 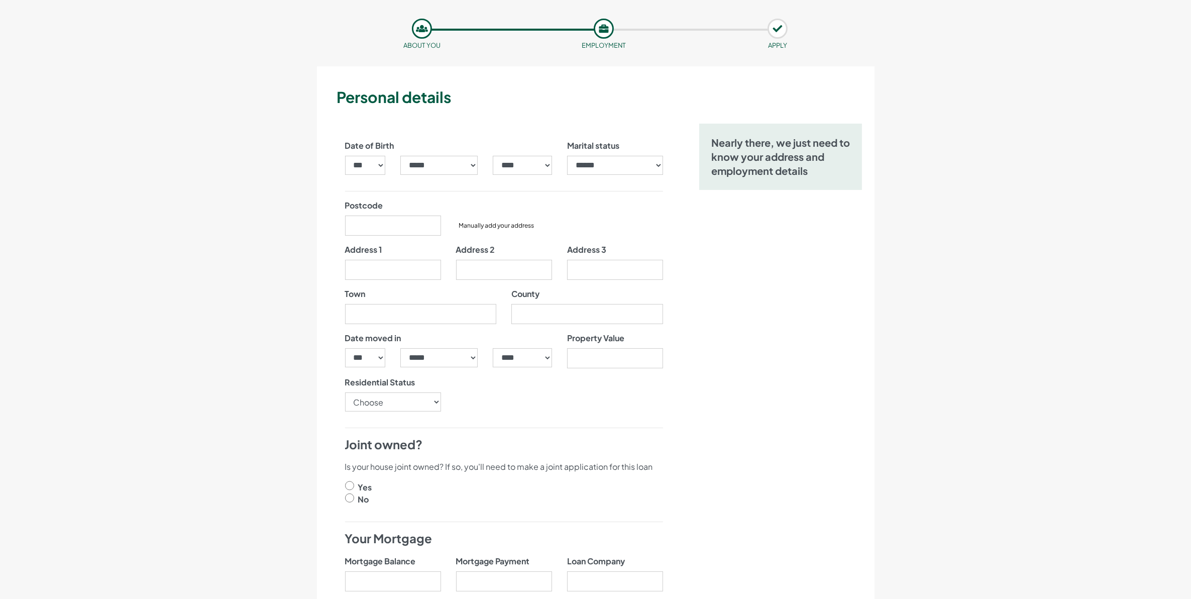 What do you see at coordinates (373, 338) in the screenshot?
I see `label: Date moved in` at bounding box center [373, 338].